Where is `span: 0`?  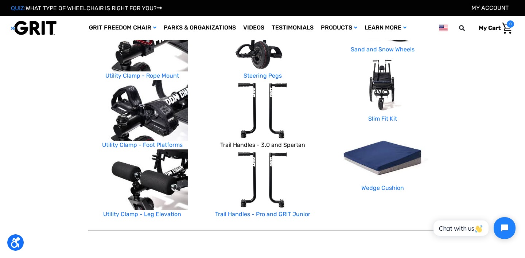 span: 0 is located at coordinates (511, 24).